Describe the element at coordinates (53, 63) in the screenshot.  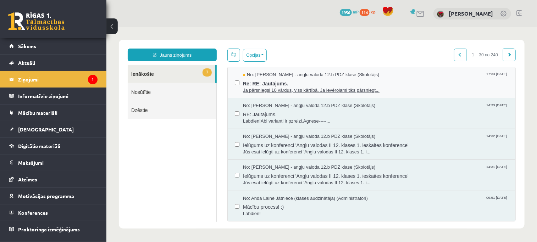
I see `a: Aktuāli` at that location.